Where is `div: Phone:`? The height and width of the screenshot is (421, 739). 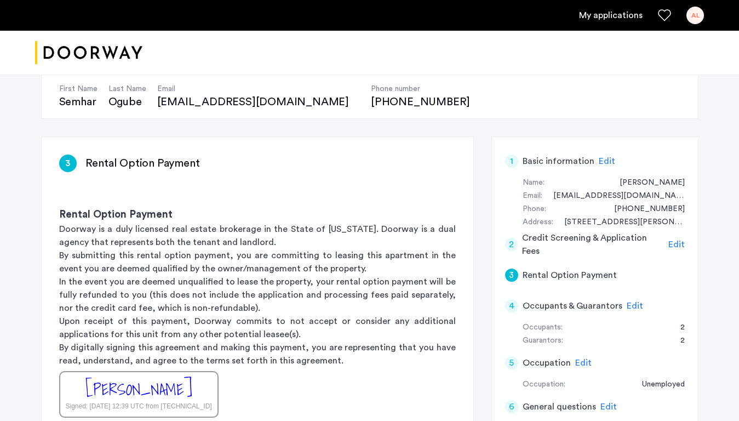 div: Phone: is located at coordinates (534, 209).